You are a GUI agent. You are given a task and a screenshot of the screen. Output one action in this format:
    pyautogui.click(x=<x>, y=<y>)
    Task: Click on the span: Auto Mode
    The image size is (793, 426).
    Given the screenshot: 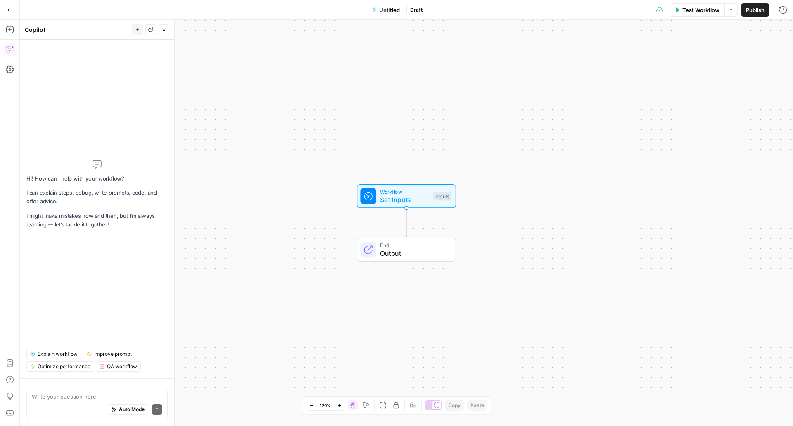 What is the action you would take?
    pyautogui.click(x=132, y=409)
    